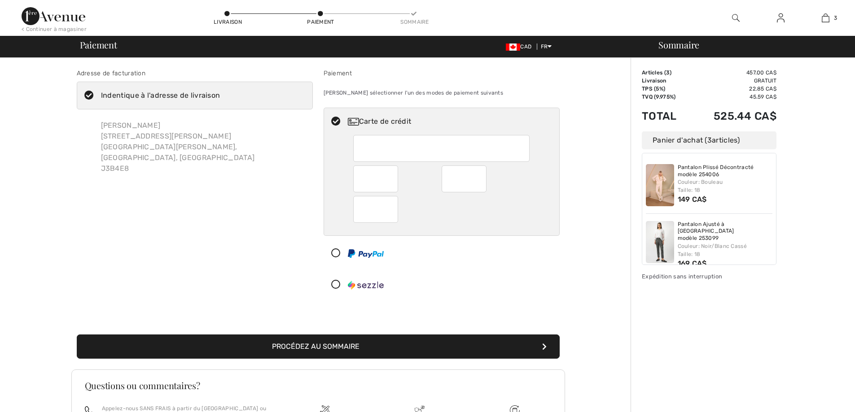 The height and width of the screenshot is (412, 855). Describe the element at coordinates (733, 97) in the screenshot. I see `td: 45.59 CA$` at that location.